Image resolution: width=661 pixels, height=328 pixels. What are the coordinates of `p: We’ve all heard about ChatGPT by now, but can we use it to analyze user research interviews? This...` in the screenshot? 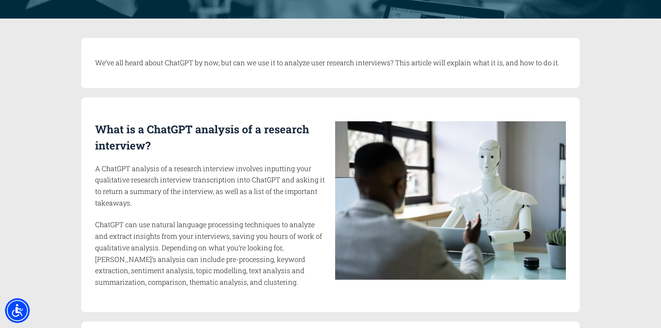 It's located at (333, 63).